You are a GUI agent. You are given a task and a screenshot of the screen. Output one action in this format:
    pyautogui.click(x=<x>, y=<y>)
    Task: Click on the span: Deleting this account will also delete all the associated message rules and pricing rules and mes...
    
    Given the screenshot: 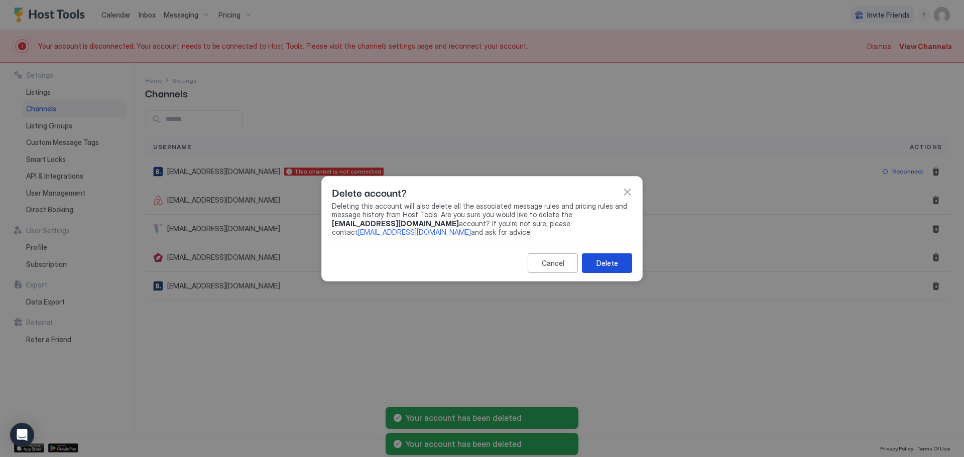 What is the action you would take?
    pyautogui.click(x=482, y=219)
    